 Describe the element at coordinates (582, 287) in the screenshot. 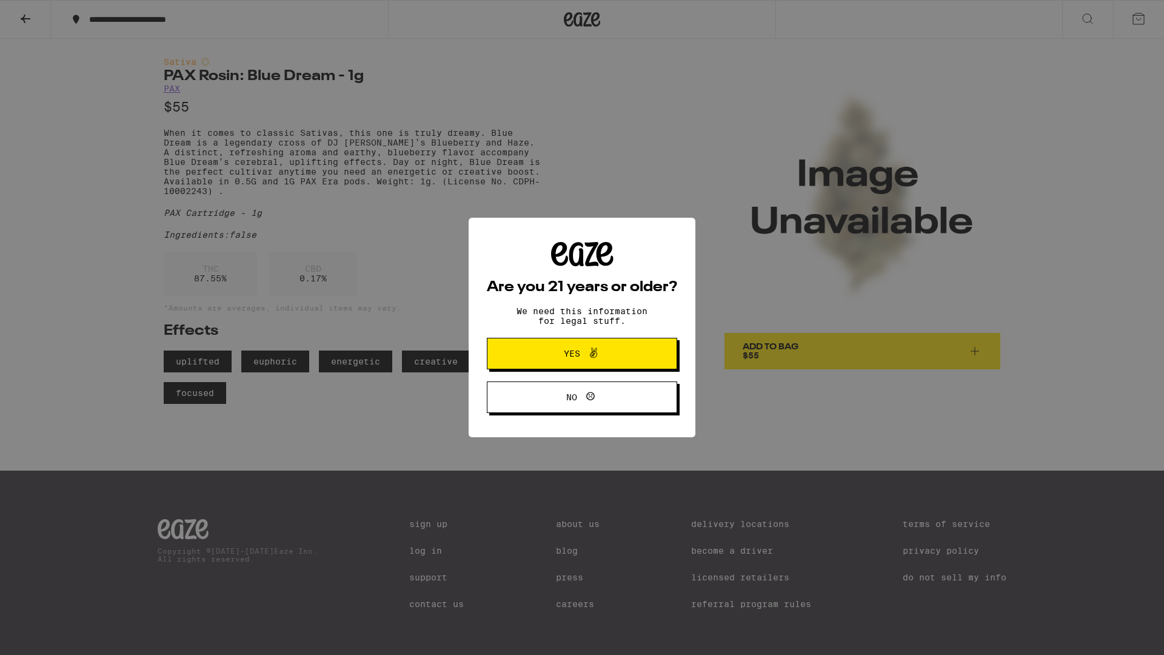

I see `h2: Are you 21 years or older?` at that location.